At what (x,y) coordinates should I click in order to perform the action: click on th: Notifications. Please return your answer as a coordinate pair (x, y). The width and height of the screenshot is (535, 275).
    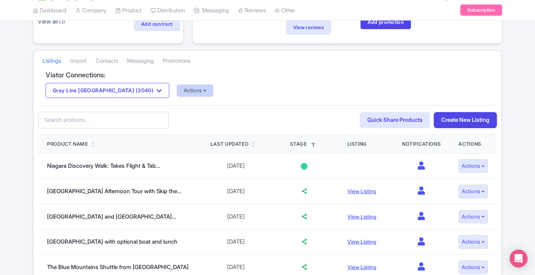
    Looking at the image, I should click on (421, 144).